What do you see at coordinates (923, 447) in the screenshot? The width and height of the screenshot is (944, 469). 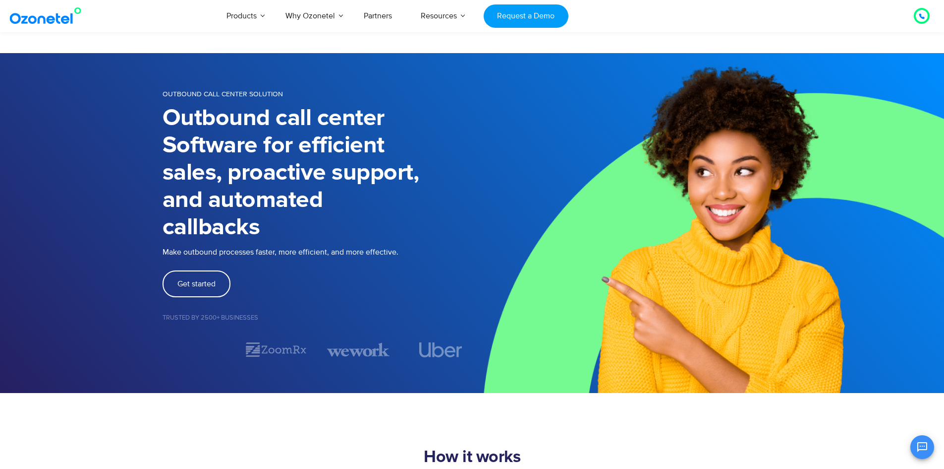 I see `button: Open chat` at bounding box center [923, 447].